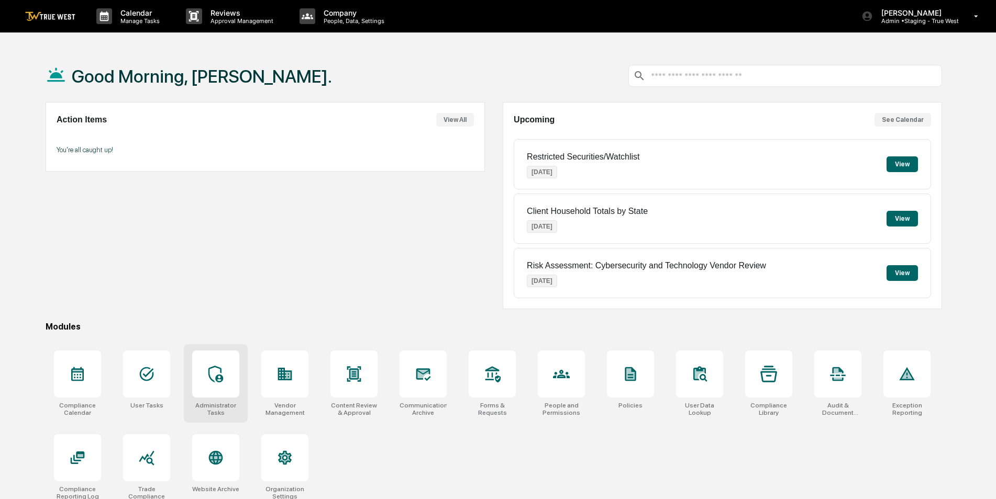 This screenshot has height=499, width=996. I want to click on div: Compliance Calendar, so click(77, 409).